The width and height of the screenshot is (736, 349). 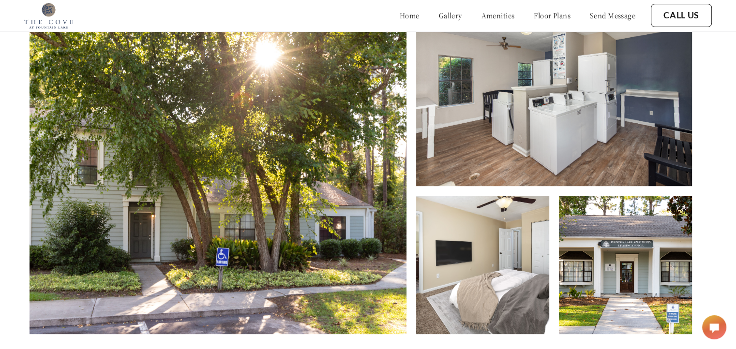 What do you see at coordinates (498, 15) in the screenshot?
I see `a: amenities` at bounding box center [498, 15].